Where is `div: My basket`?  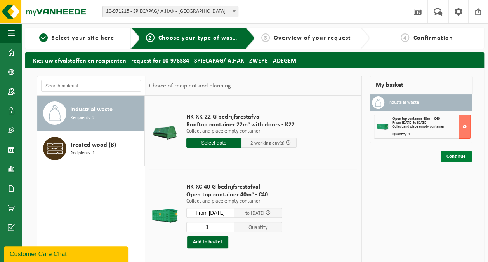
div: My basket is located at coordinates (422, 85).